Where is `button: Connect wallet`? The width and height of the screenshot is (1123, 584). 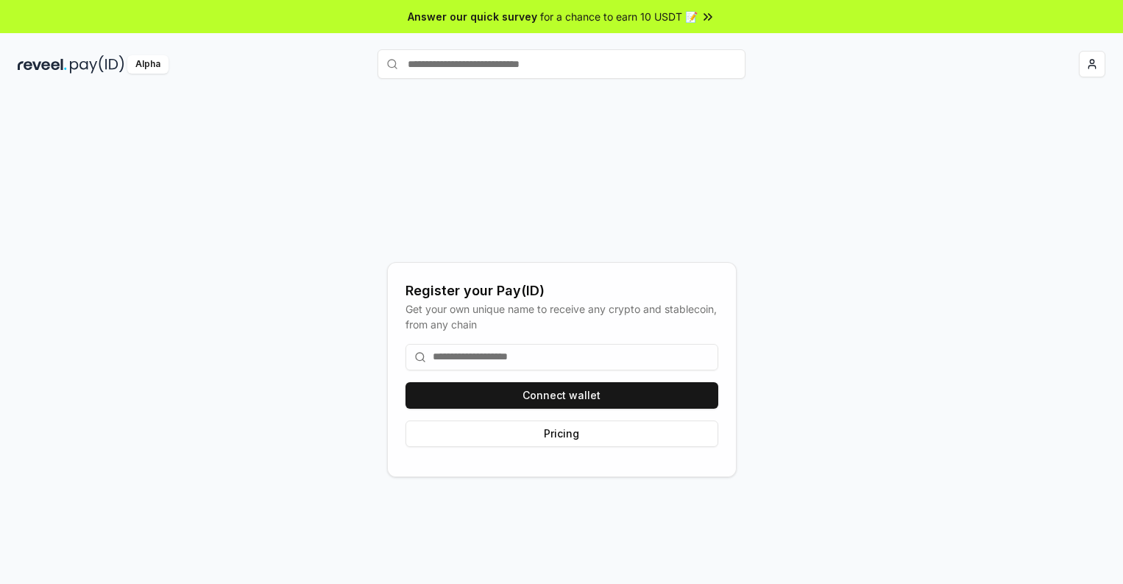
button: Connect wallet is located at coordinates (562, 395).